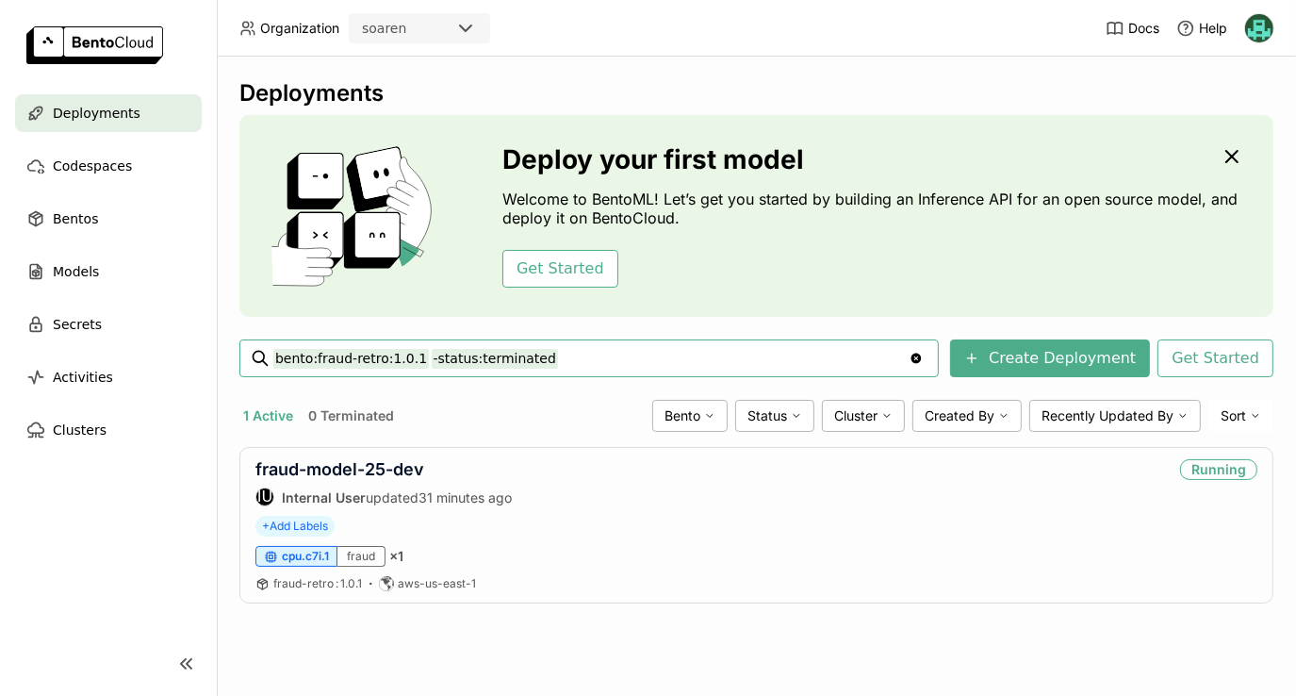 This screenshot has width=1296, height=696. What do you see at coordinates (591, 358) in the screenshot?
I see `input: Search` at bounding box center [591, 358].